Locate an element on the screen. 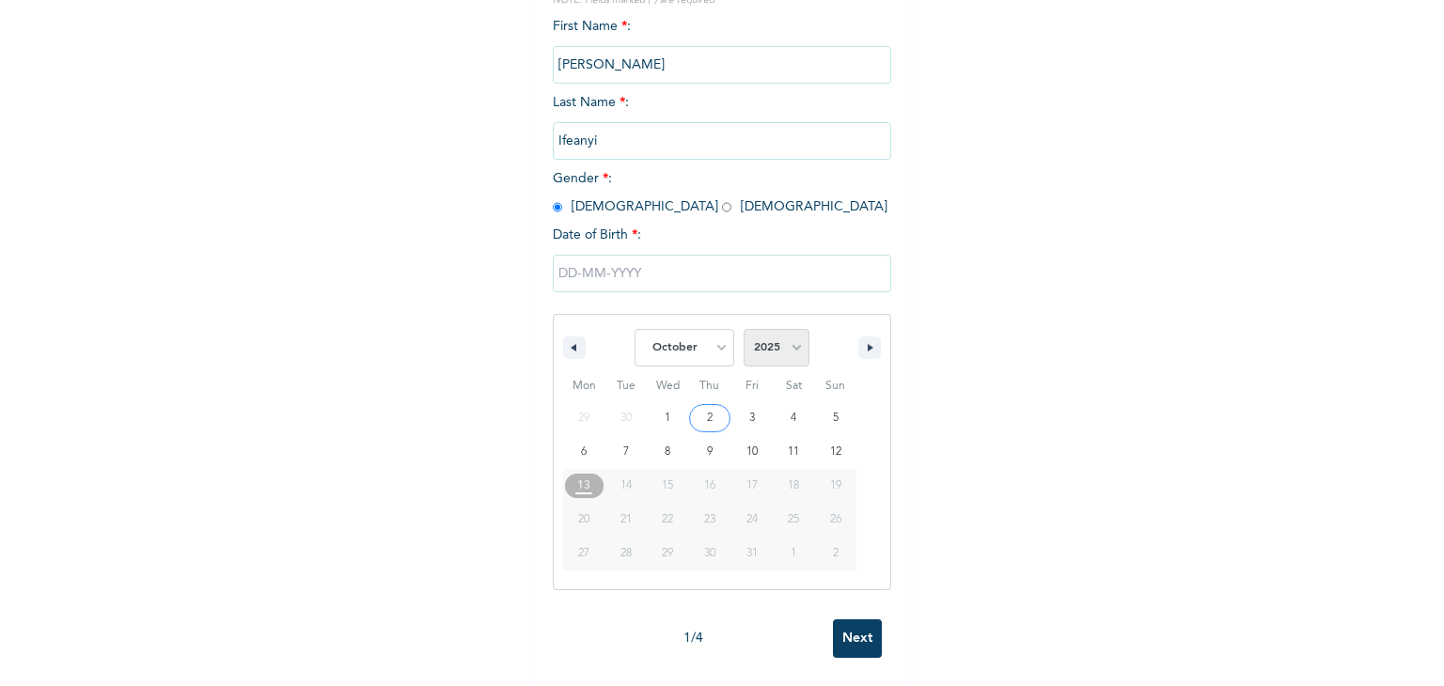 The image size is (1444, 686). button: 22 is located at coordinates (667, 520).